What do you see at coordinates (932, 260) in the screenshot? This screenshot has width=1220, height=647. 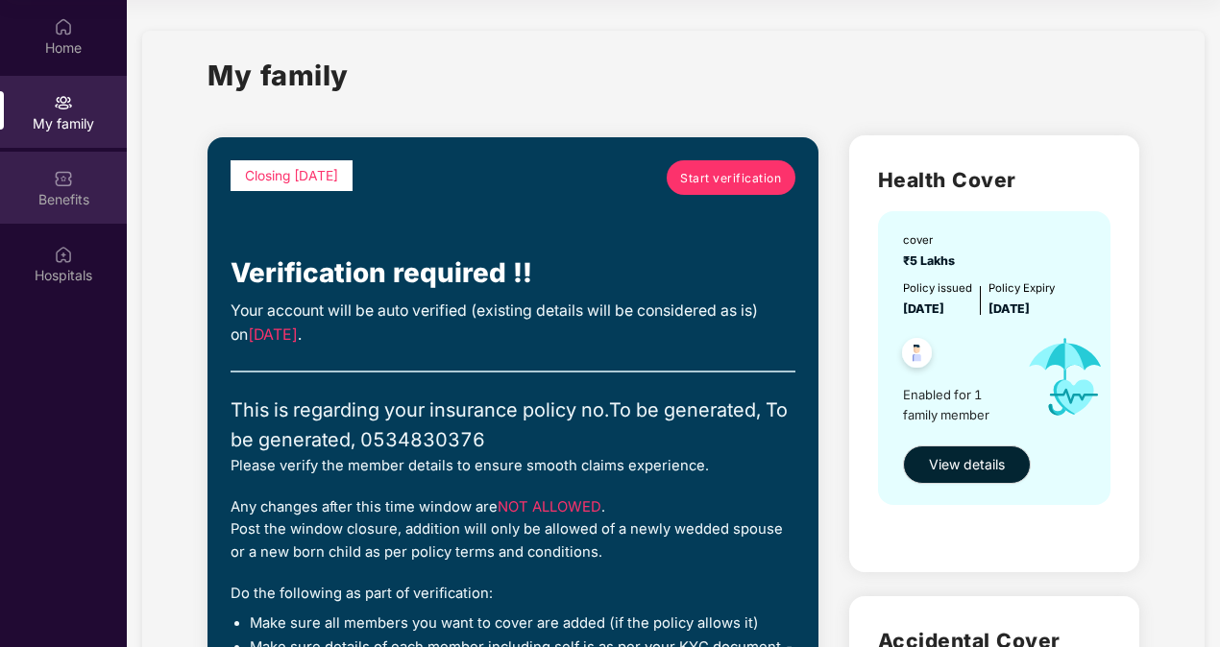 I see `span: ₹5 Lakhs` at bounding box center [932, 260].